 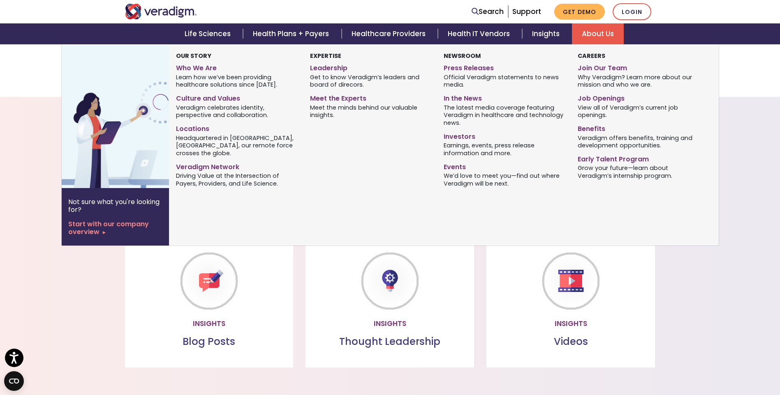 I want to click on span: Why Veradigm? Learn more about our mission and who we are., so click(x=638, y=81).